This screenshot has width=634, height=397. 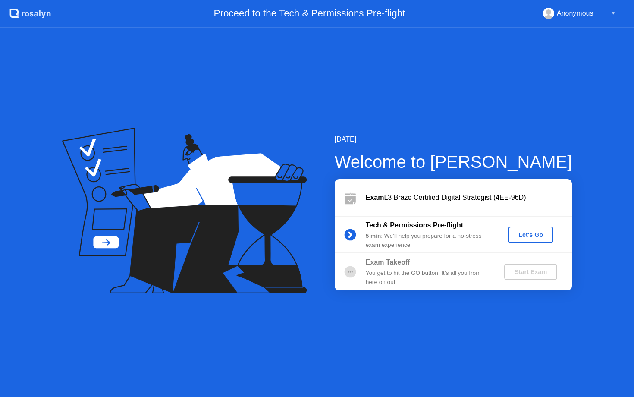 What do you see at coordinates (414, 225) in the screenshot?
I see `b: Tech & Permissions Pre-flight` at bounding box center [414, 225].